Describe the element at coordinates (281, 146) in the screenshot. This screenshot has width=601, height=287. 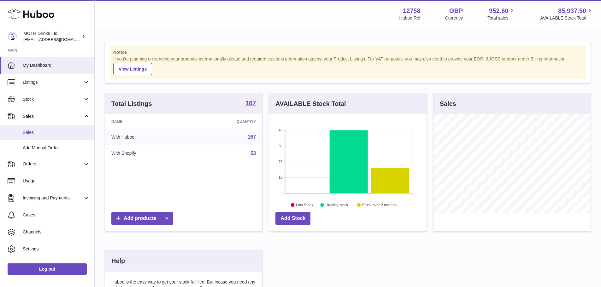
I see `text: 30` at that location.